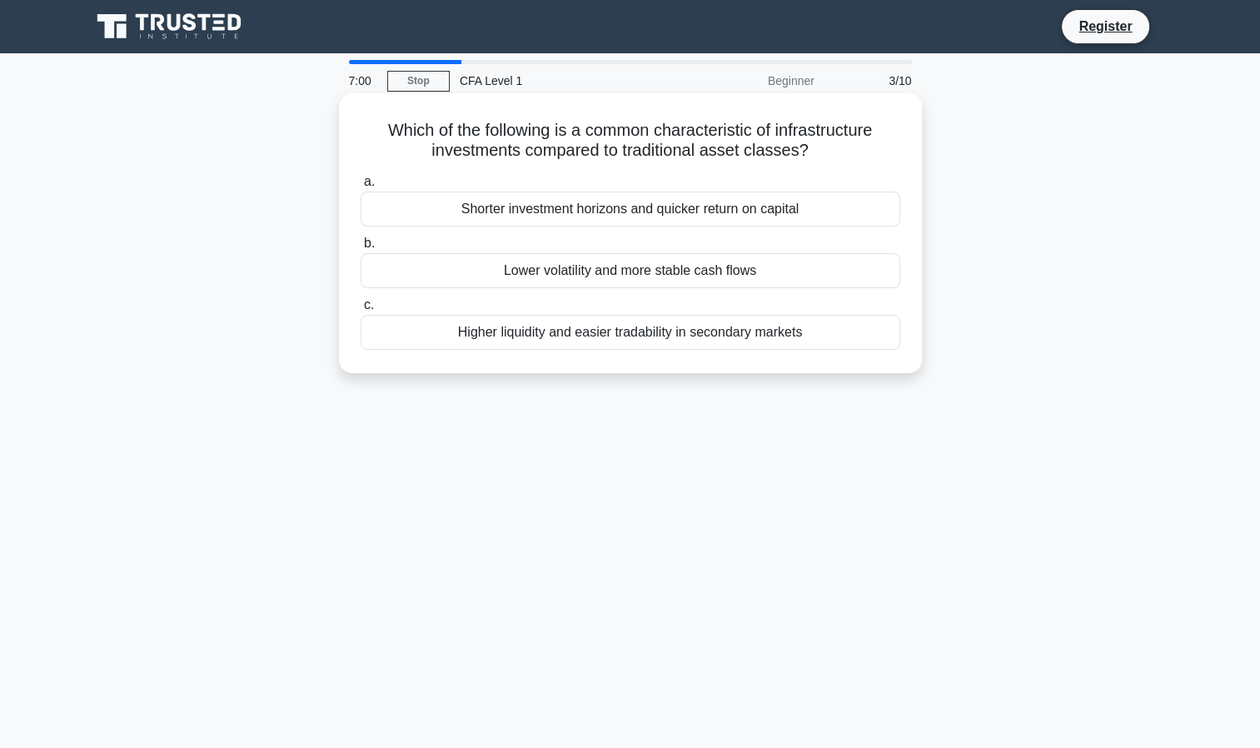 The height and width of the screenshot is (748, 1260). Describe the element at coordinates (751, 81) in the screenshot. I see `div: Beginner` at that location.